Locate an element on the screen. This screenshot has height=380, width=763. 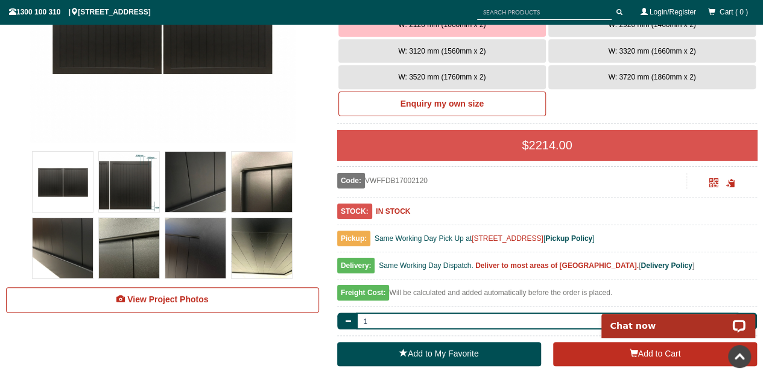
span: 2214.00 is located at coordinates (550, 145).